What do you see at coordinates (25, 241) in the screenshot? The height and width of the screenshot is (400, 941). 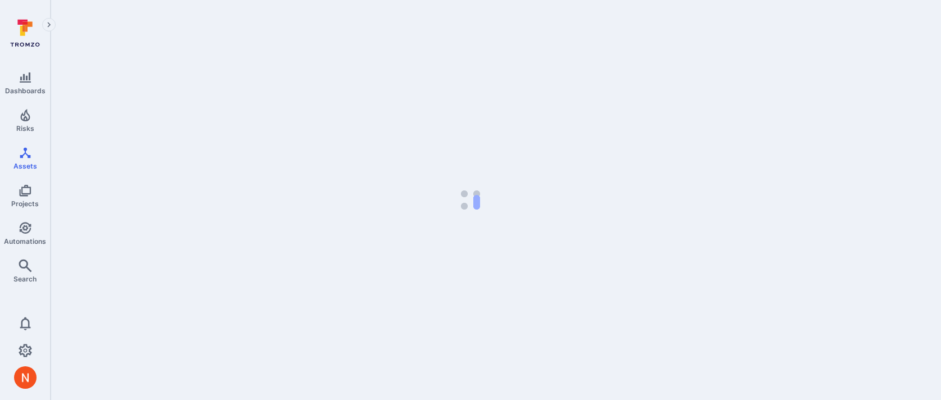 I see `span: Automations` at bounding box center [25, 241].